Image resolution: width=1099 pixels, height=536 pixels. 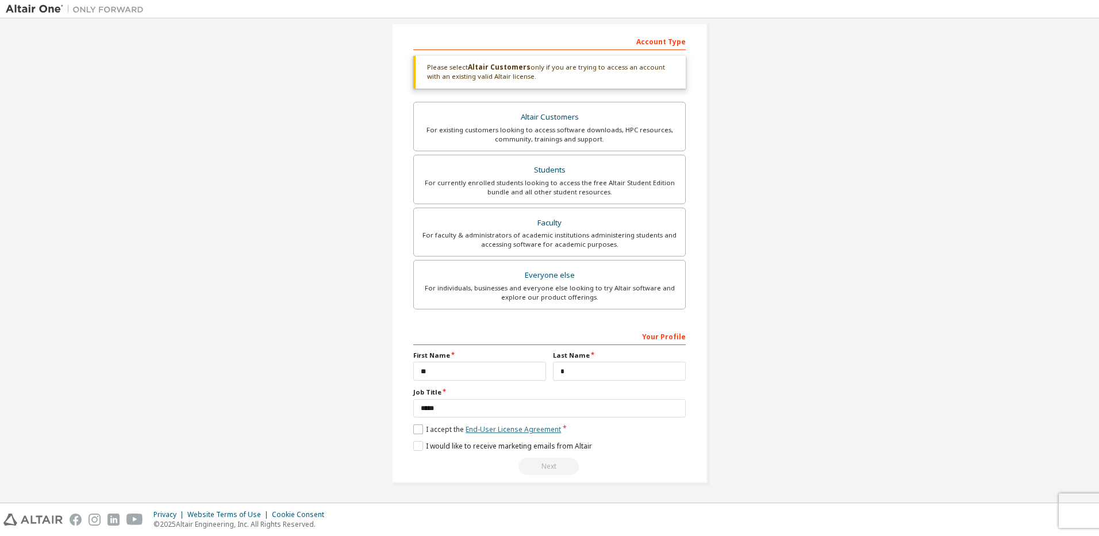 What do you see at coordinates (549, 41) in the screenshot?
I see `div: Account Type` at bounding box center [549, 41].